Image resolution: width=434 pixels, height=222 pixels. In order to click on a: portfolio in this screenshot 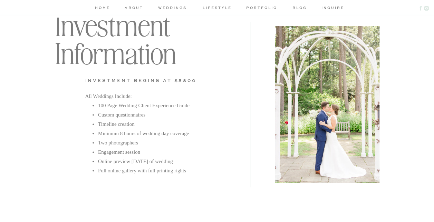, I will do `click(262, 8)`.